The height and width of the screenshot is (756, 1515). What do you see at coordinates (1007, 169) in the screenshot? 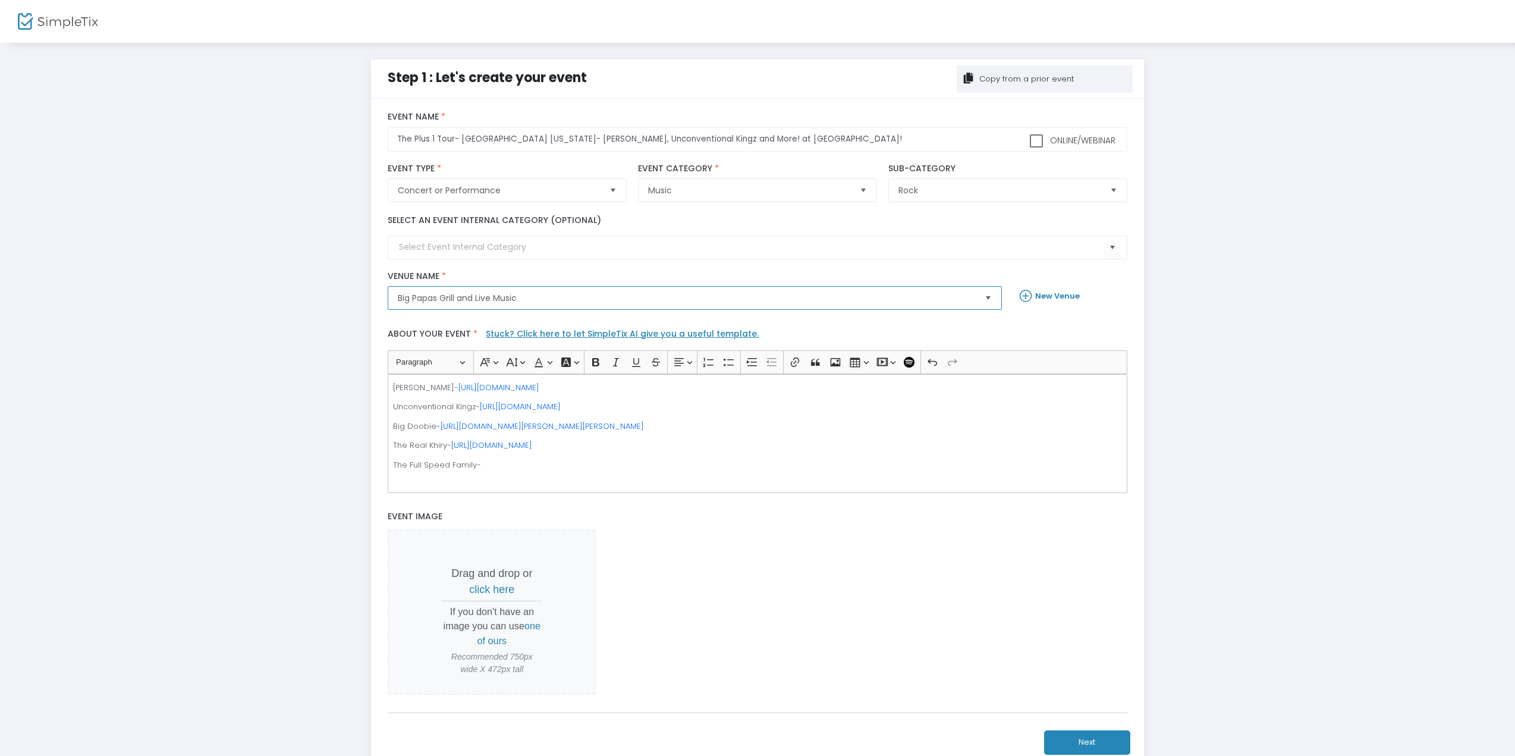
I see `label: Sub-Category` at bounding box center [1007, 169].